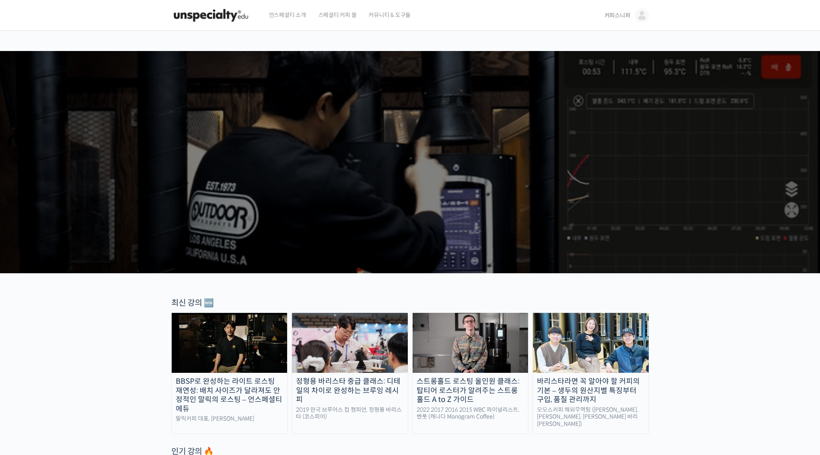  I want to click on img: advanced-brewing_course-thumbnail.jpeg, so click(350, 343).